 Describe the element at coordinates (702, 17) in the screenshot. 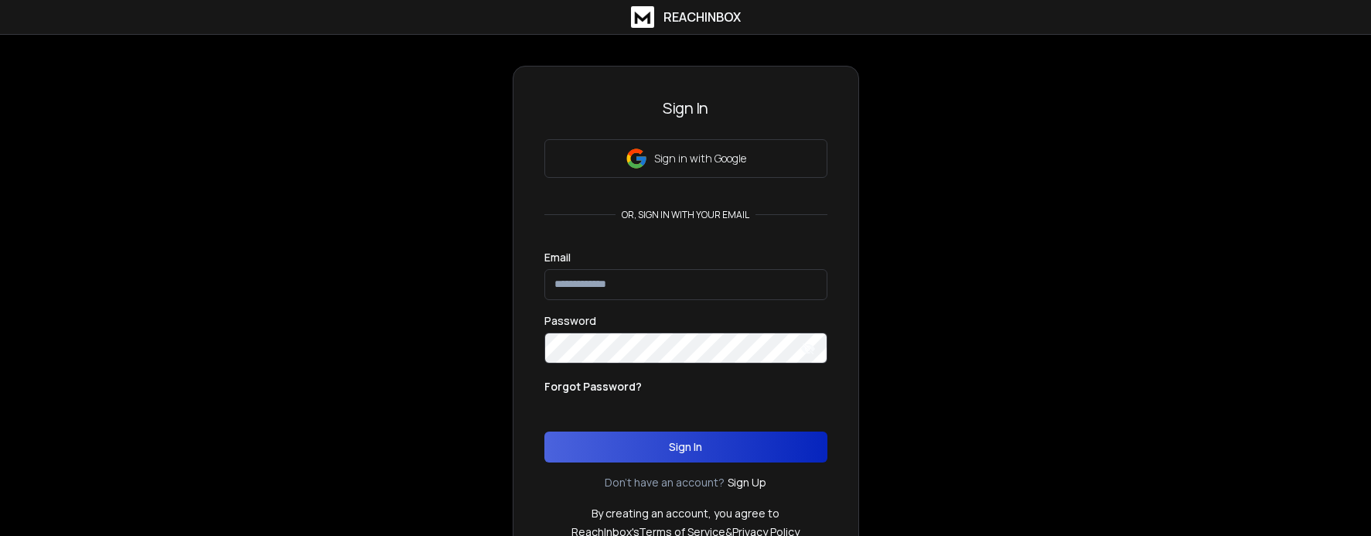

I see `h1: ReachInbox` at that location.